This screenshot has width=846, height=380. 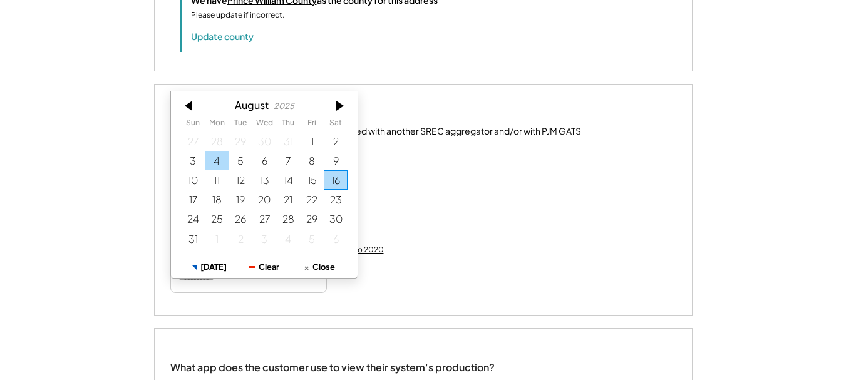 I want to click on div: 8/16/2025, so click(x=336, y=180).